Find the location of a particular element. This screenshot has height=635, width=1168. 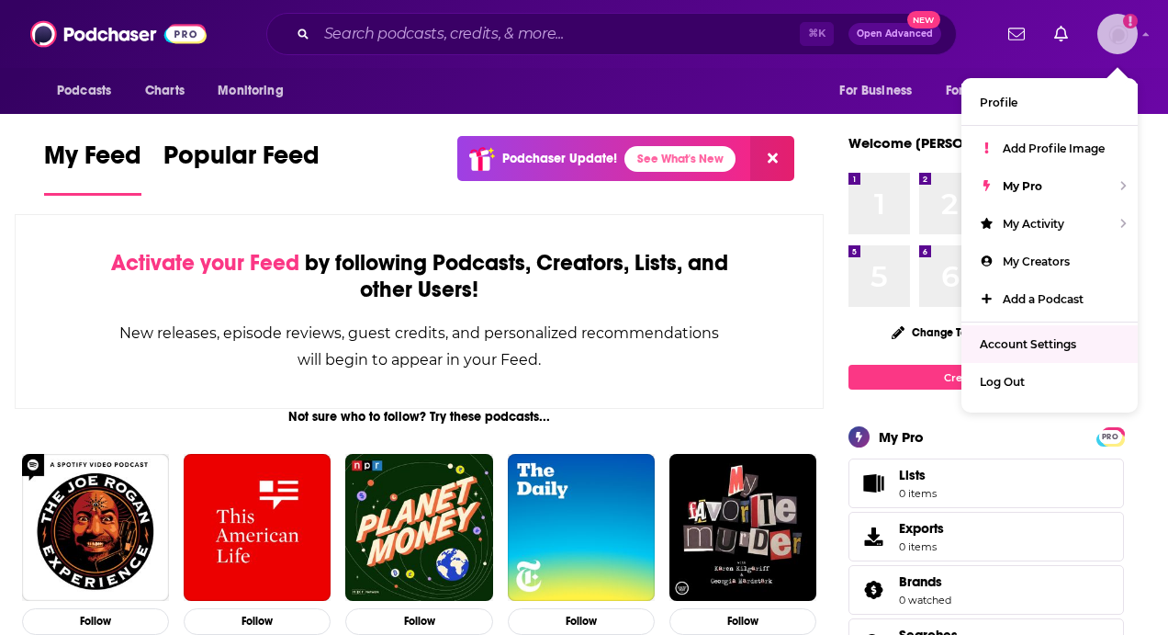

div: New releases, episode reviews, guest credits, and personalized recommendations will begin to appe... is located at coordinates (419, 346).